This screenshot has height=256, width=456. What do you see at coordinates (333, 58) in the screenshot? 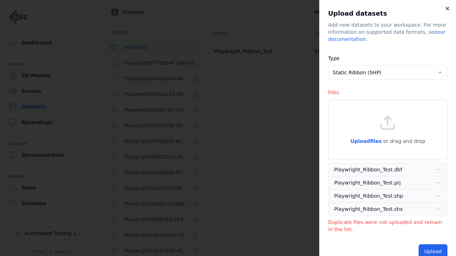
I see `label: Type` at bounding box center [333, 58].